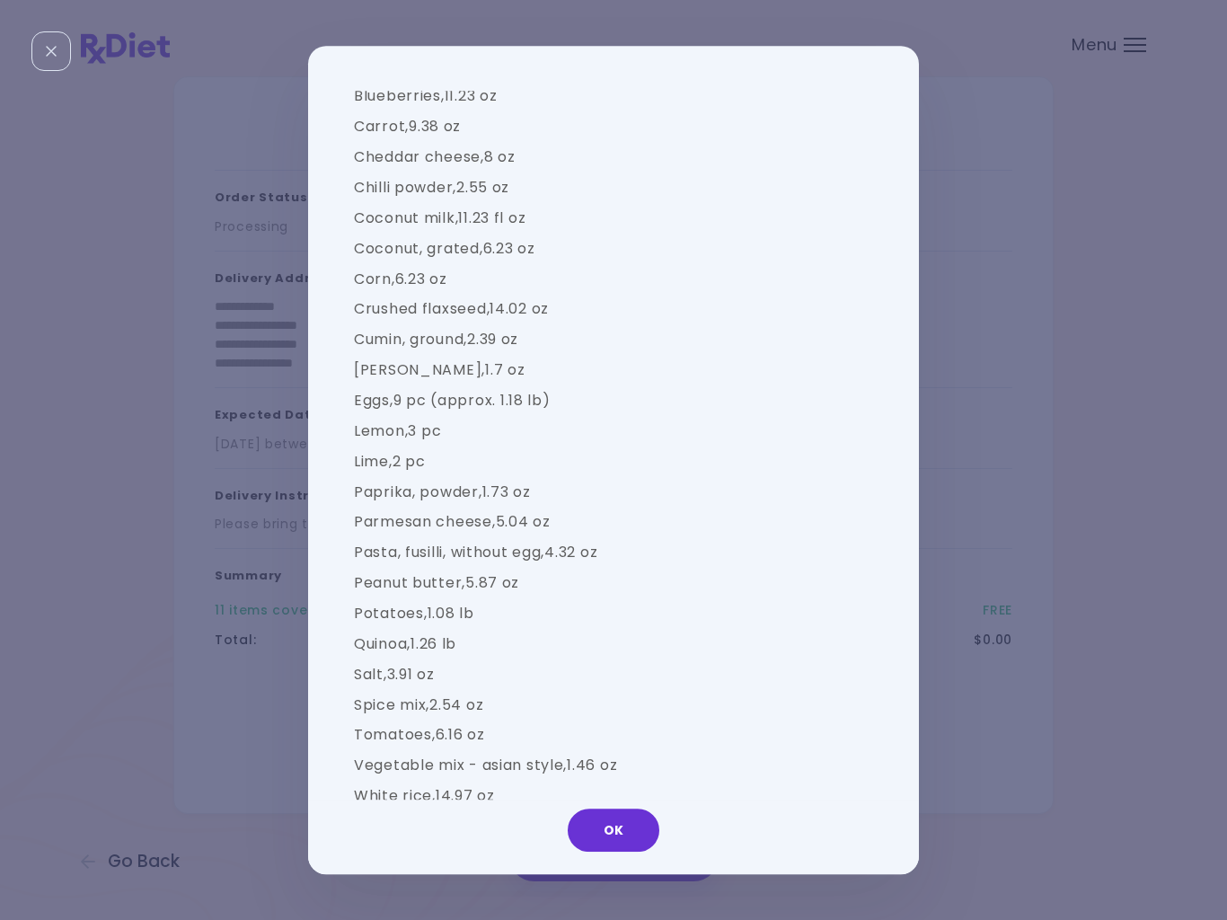 The width and height of the screenshot is (1227, 920). What do you see at coordinates (613, 401) in the screenshot?
I see `td: Eggs , 9 pc ( approx. 1.18 lb )` at bounding box center [613, 401].